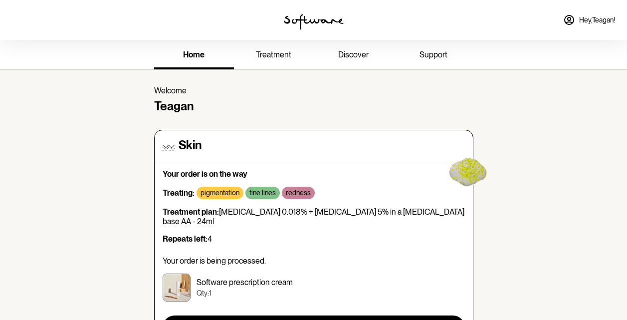 This screenshot has height=320, width=627. Describe the element at coordinates (244, 293) in the screenshot. I see `p: Qty: 1` at that location.